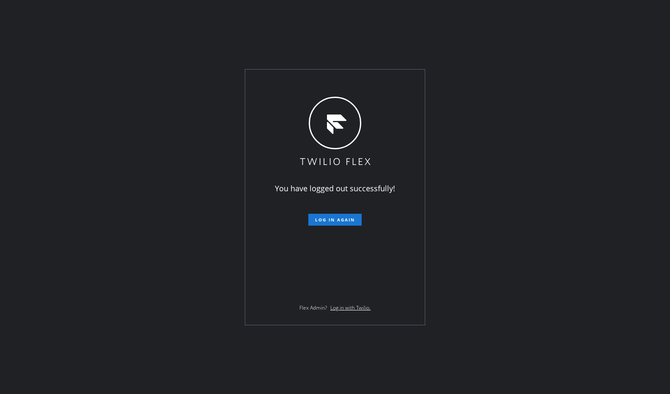 The image size is (670, 394). I want to click on span: Log in with Twilio., so click(350, 307).